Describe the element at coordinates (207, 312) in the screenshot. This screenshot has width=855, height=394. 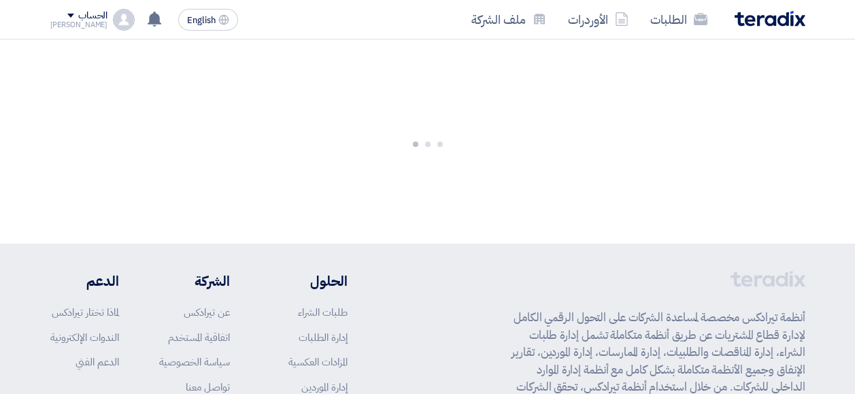
I see `a: عن تيرادكس` at that location.